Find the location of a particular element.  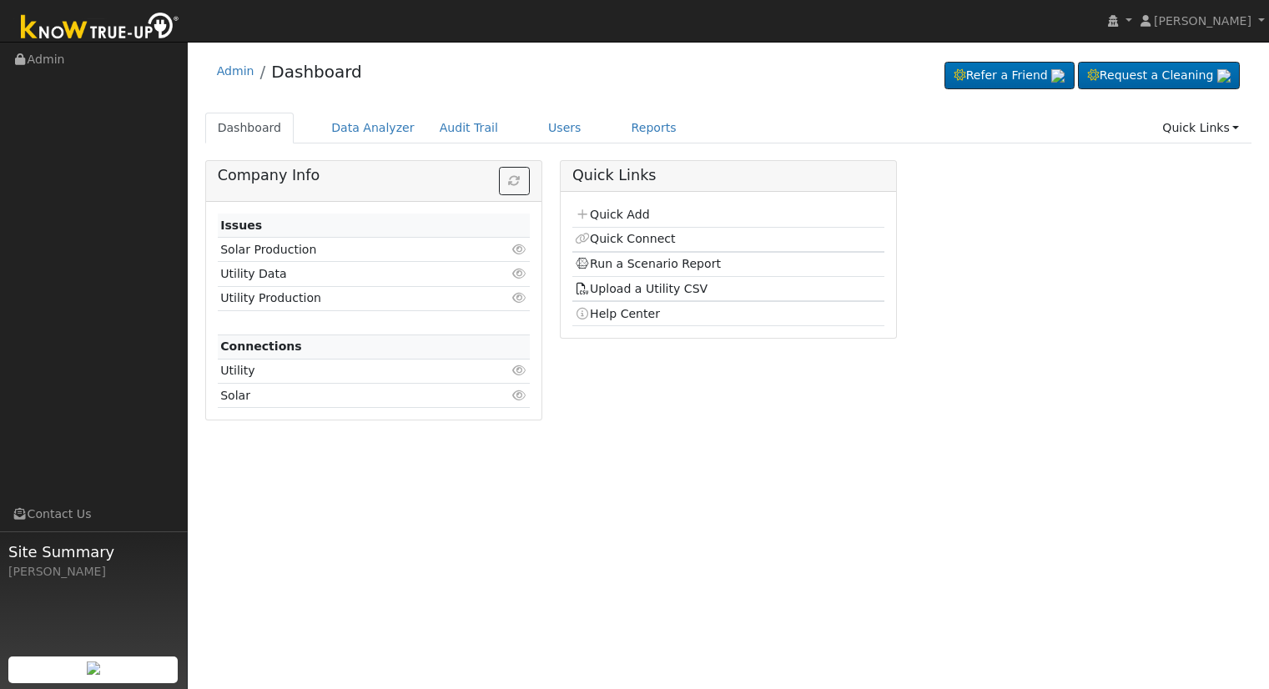

a: Admin is located at coordinates (235, 71).